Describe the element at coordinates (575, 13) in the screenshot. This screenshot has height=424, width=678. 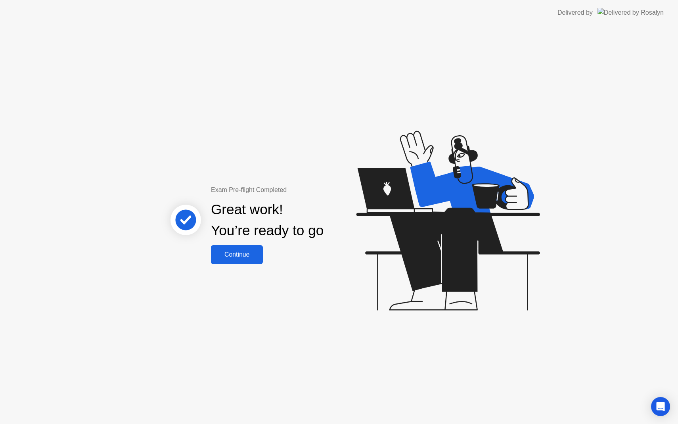
I see `div: Delivered by` at that location.